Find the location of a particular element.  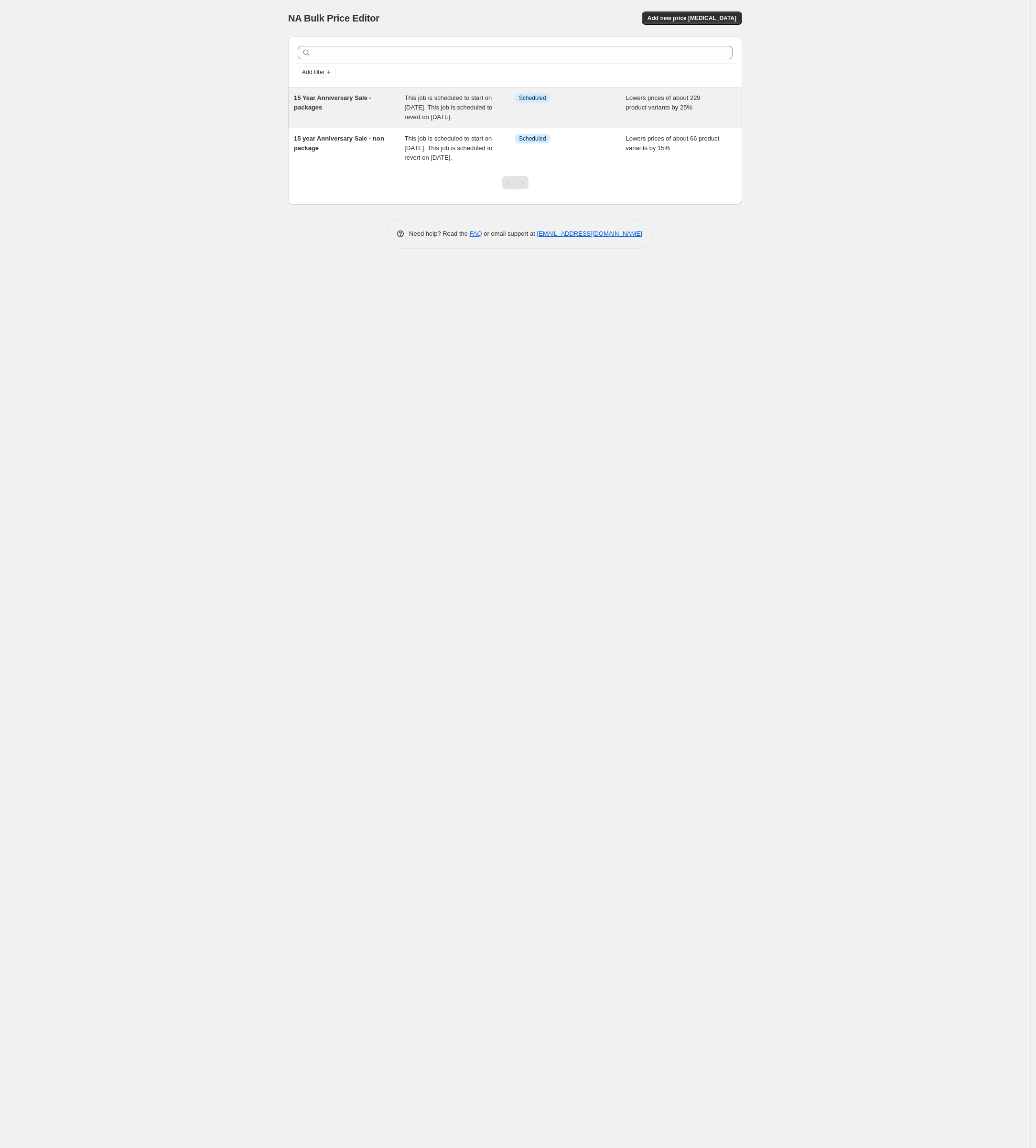

span: Lowers prices of about 66 product variants by 15% is located at coordinates (673, 143).